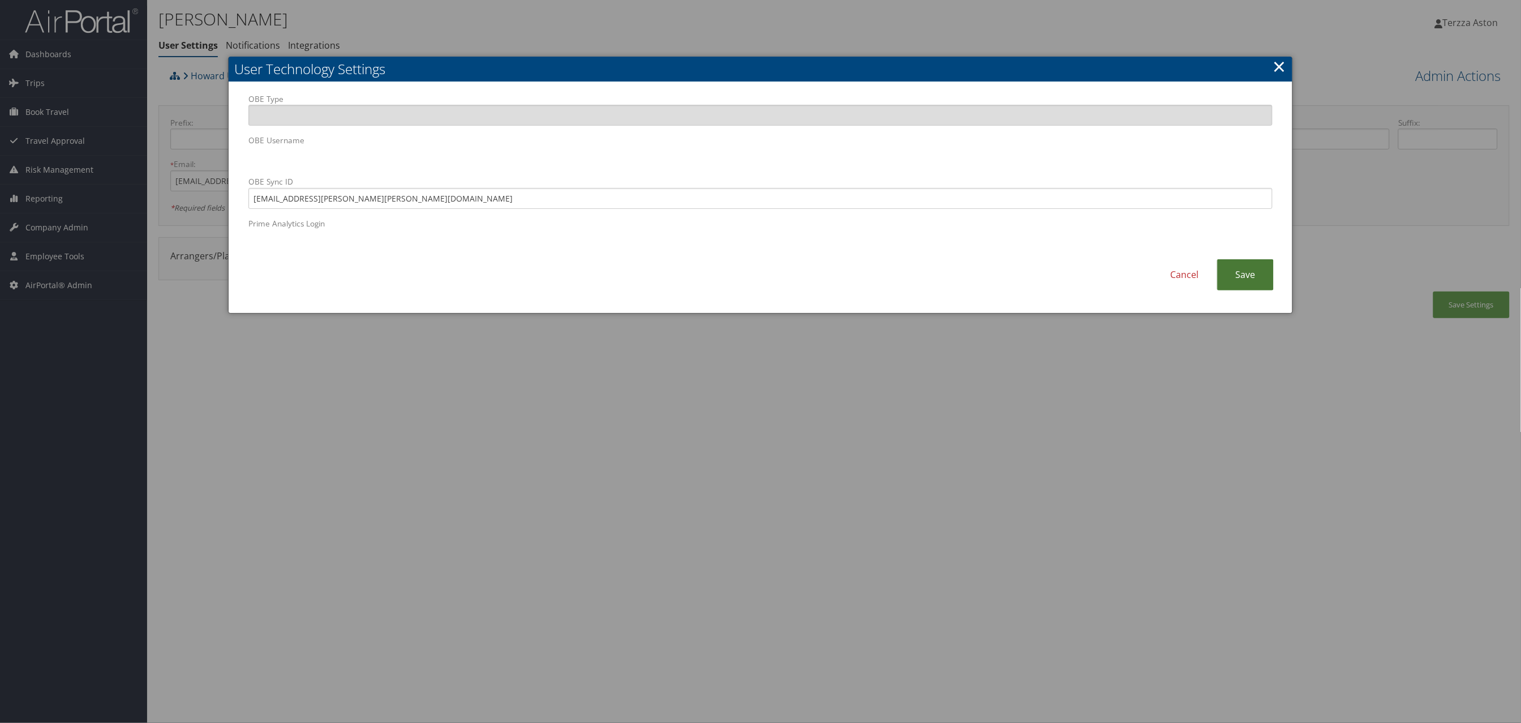 The height and width of the screenshot is (723, 1521). Describe the element at coordinates (761, 234) in the screenshot. I see `label: Prime Analytics Login` at that location.